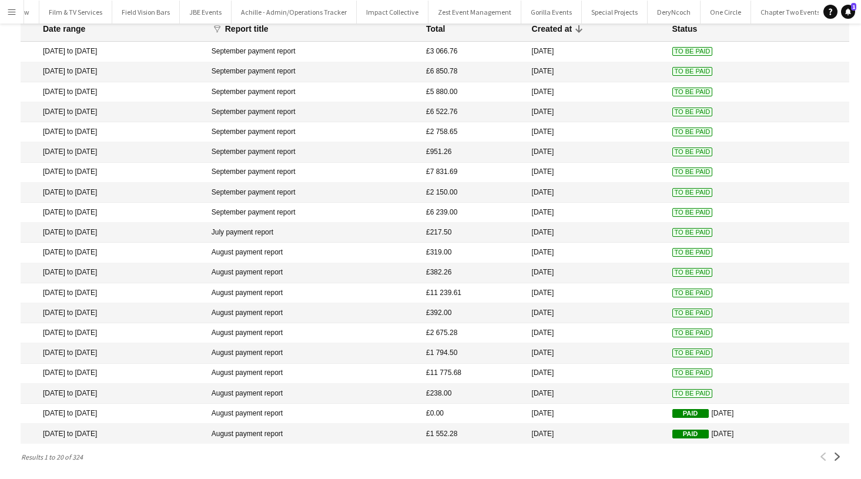 The height and width of the screenshot is (479, 861). Describe the element at coordinates (473, 414) in the screenshot. I see `mat-cell: £0.00` at that location.